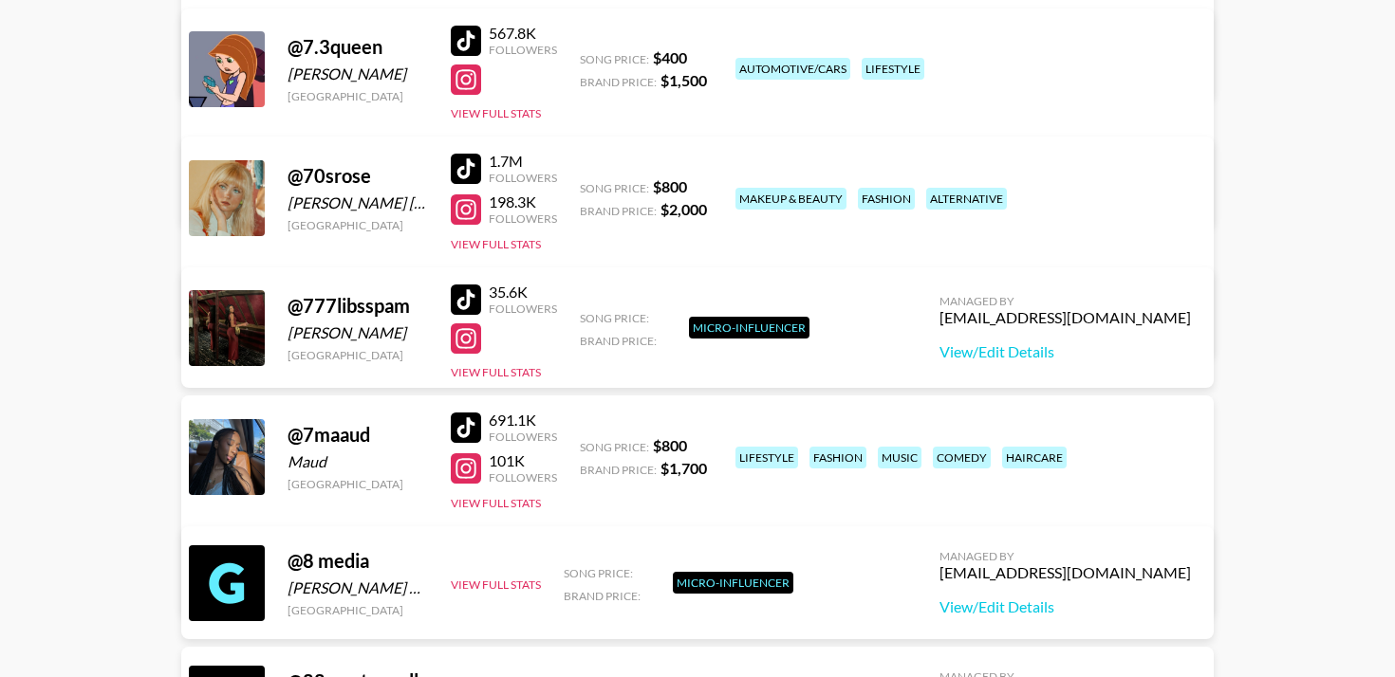 The image size is (1395, 677). I want to click on div: @ 7.3queen, so click(358, 46).